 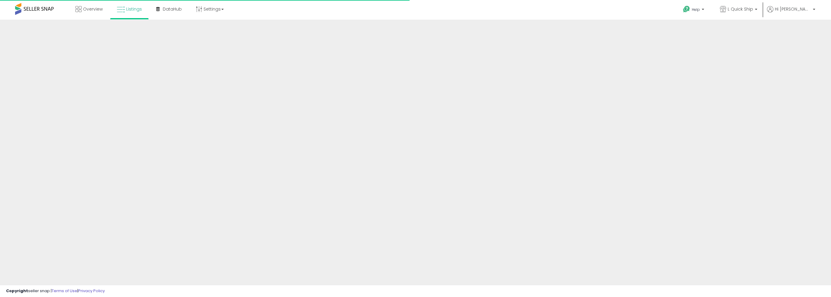 What do you see at coordinates (740, 9) in the screenshot?
I see `span: L Quick Ship` at bounding box center [740, 9].